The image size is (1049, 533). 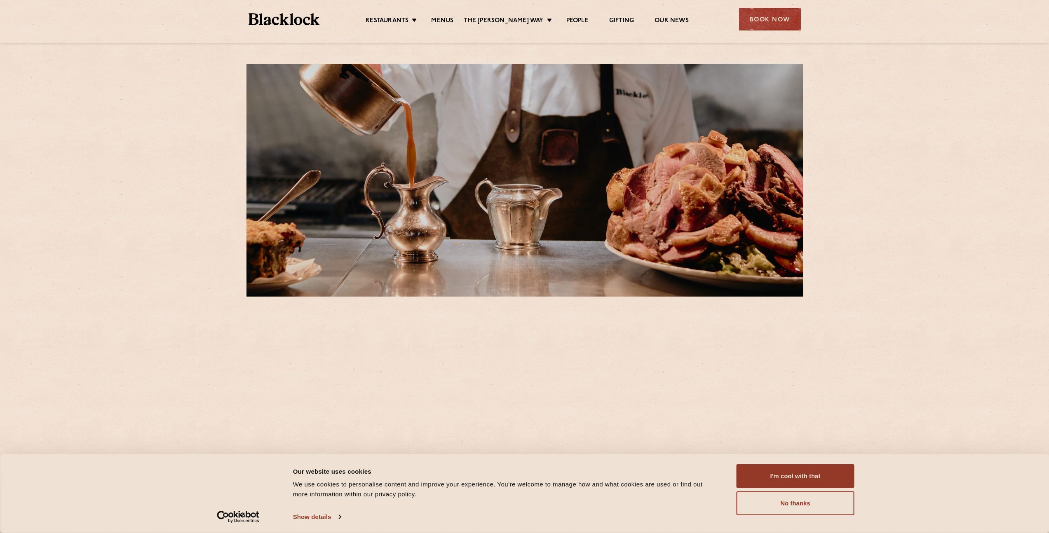 What do you see at coordinates (317, 517) in the screenshot?
I see `a: Show details` at bounding box center [317, 517].